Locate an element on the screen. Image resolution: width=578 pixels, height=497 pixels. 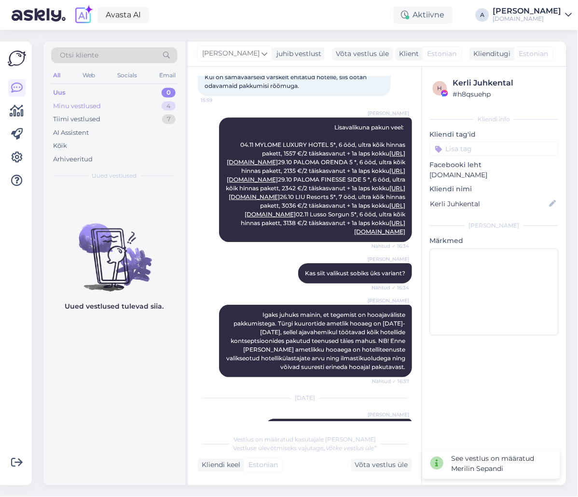
div: Minu vestlused is located at coordinates (77, 106).